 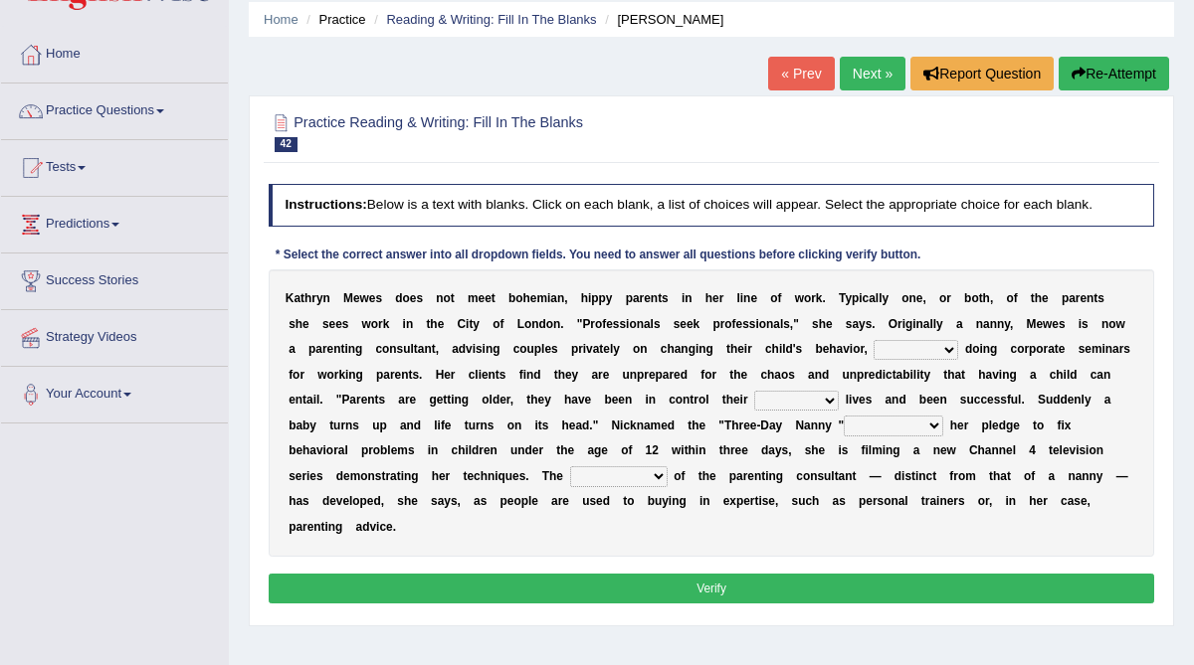 What do you see at coordinates (501, 324) in the screenshot?
I see `b: f` at bounding box center [501, 324].